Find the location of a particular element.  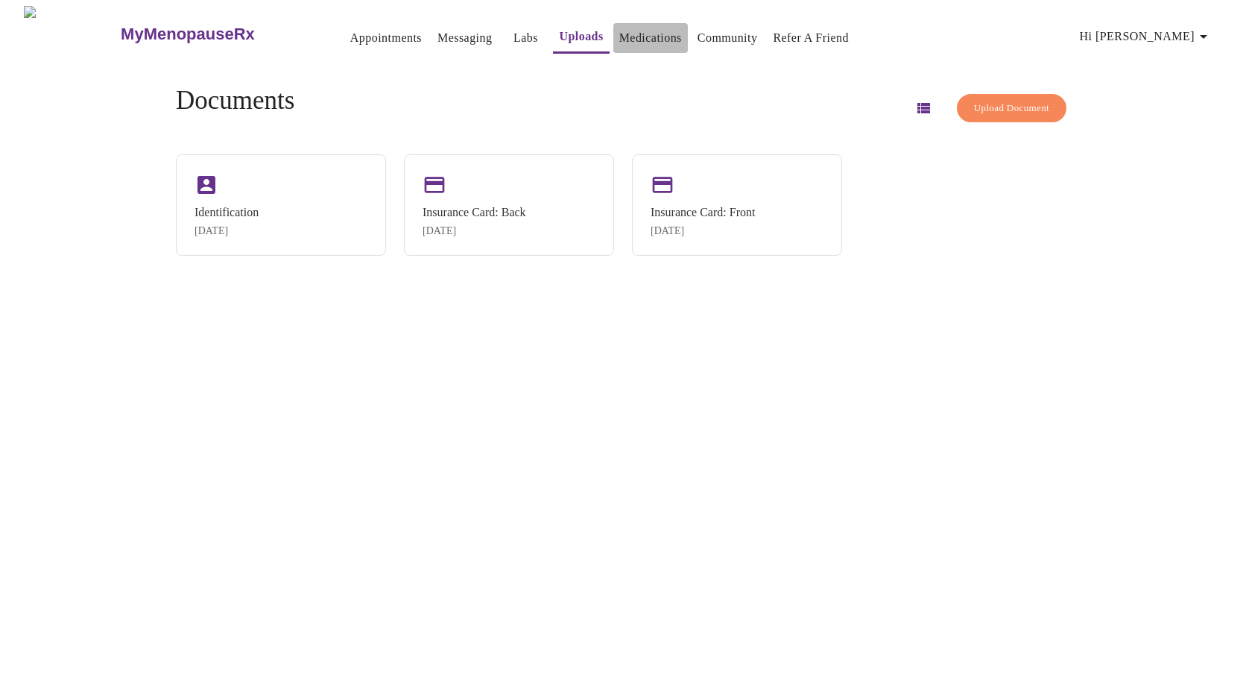

div: Insurance Card: Back is located at coordinates (474, 212).